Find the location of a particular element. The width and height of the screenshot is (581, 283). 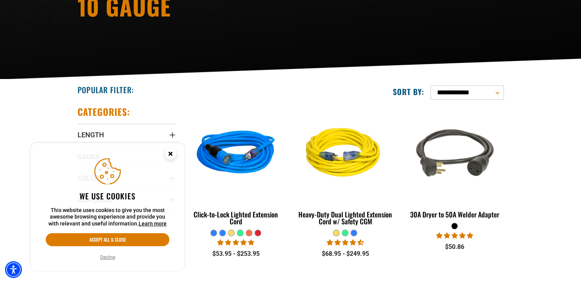

div: $50.86 is located at coordinates (454, 247).